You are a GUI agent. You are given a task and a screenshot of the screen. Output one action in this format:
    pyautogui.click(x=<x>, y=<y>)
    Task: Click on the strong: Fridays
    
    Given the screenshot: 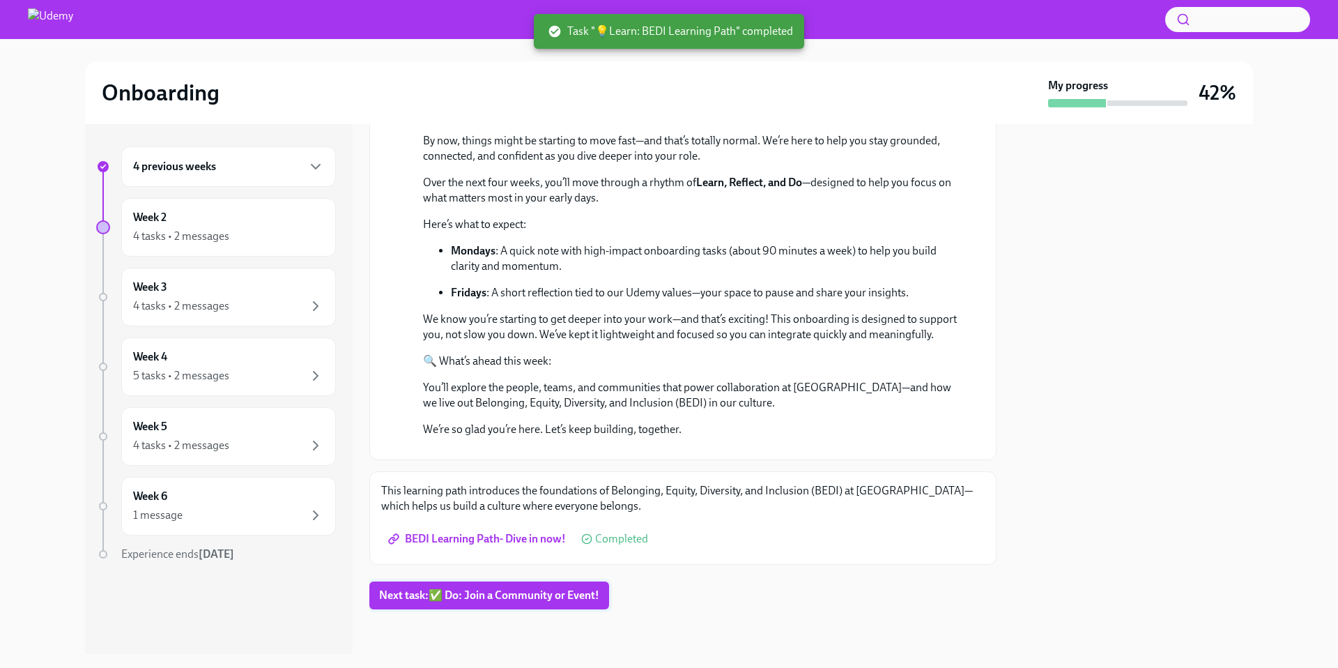 What is the action you would take?
    pyautogui.click(x=468, y=292)
    